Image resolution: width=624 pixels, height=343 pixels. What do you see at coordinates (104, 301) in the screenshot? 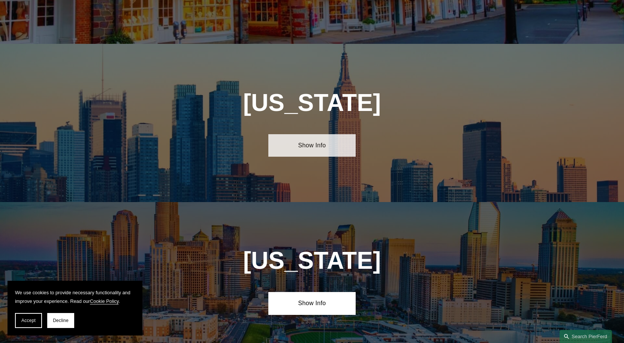
I see `a: Cookie Policy` at bounding box center [104, 301].